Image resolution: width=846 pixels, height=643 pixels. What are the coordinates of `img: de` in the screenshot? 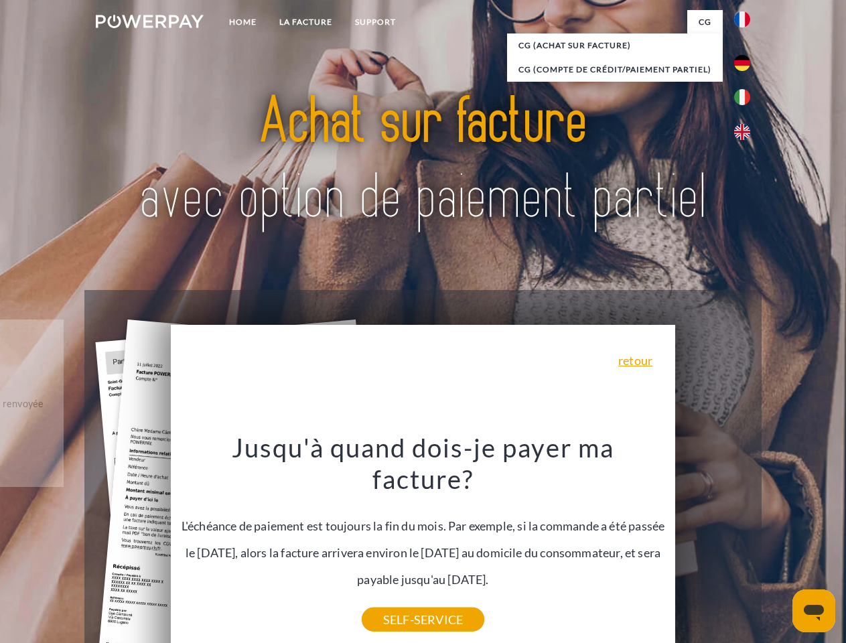 It's located at (742, 63).